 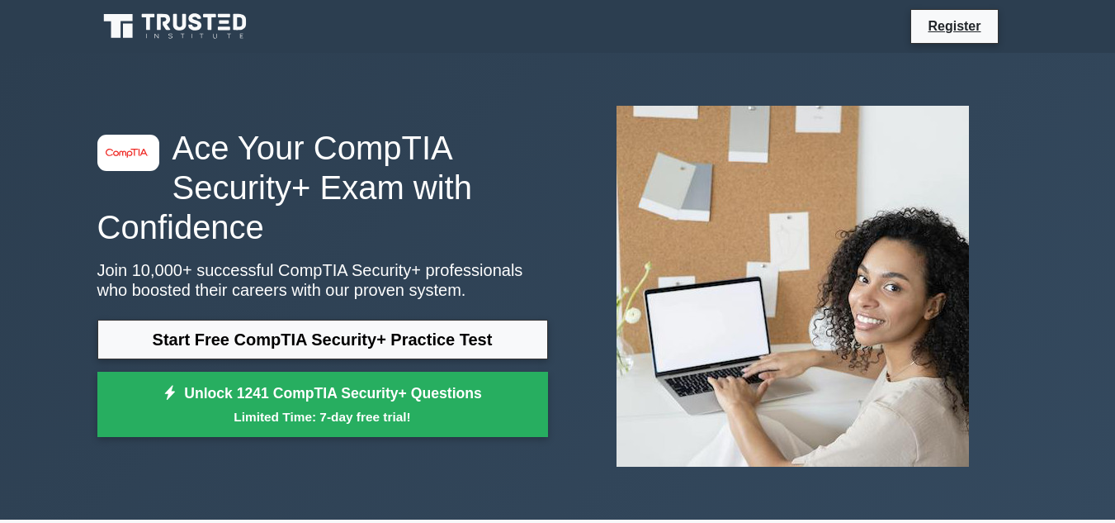 What do you see at coordinates (323, 416) in the screenshot?
I see `small: Limited Time: 7-day free trial!` at bounding box center [323, 416].